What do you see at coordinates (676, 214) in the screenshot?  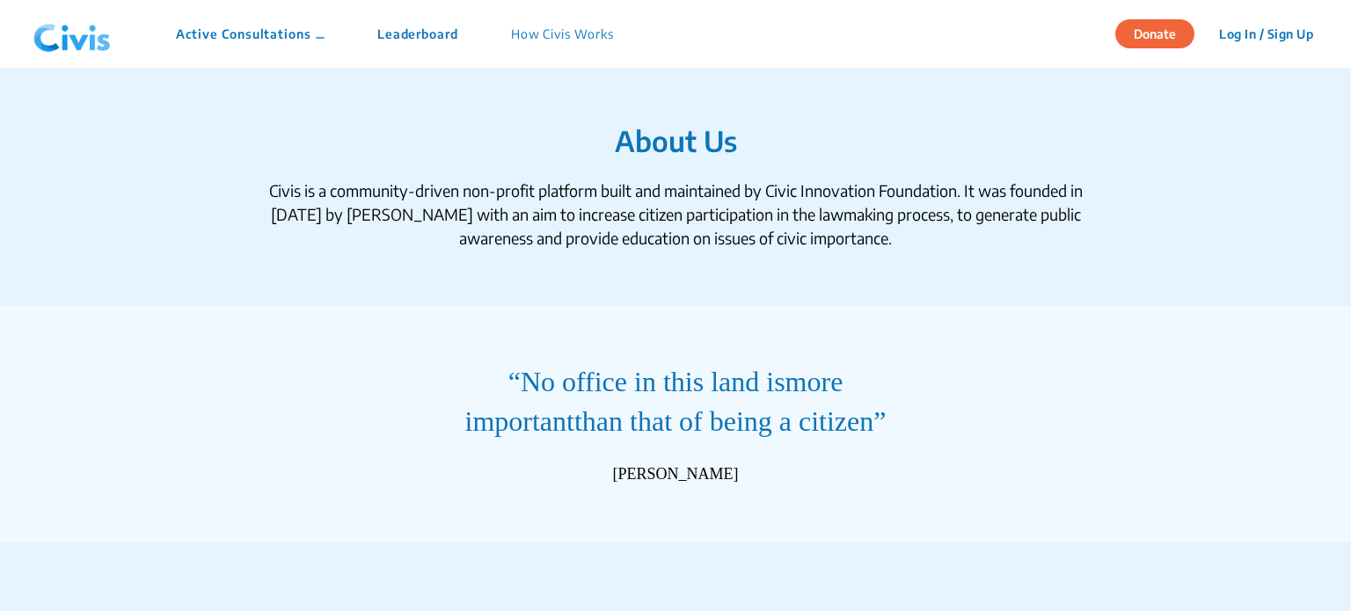 I see `div: Civis is a community-driven non-profit platform built and maintained by Civic Innovation Foundati...` at bounding box center [676, 214].